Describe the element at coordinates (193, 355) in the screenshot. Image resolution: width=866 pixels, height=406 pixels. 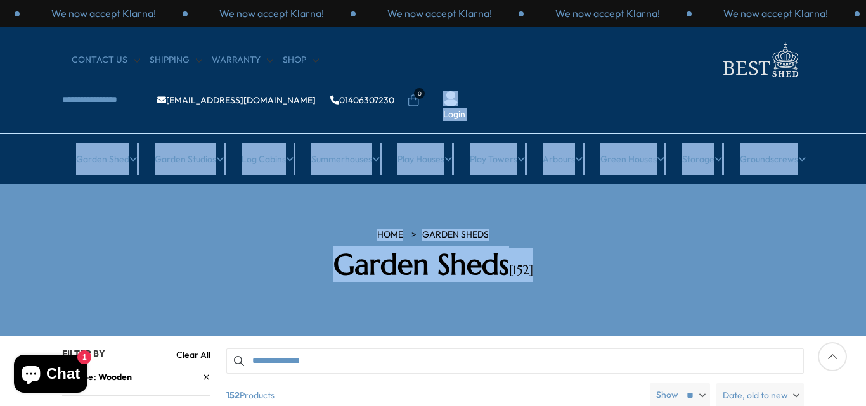
I see `a: Clear All` at that location.